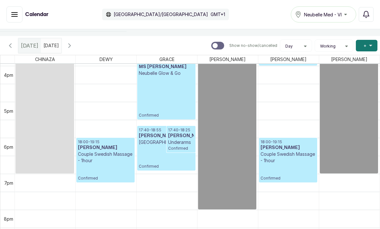  I want to click on p: Show no-show/cancelled, so click(253, 46).